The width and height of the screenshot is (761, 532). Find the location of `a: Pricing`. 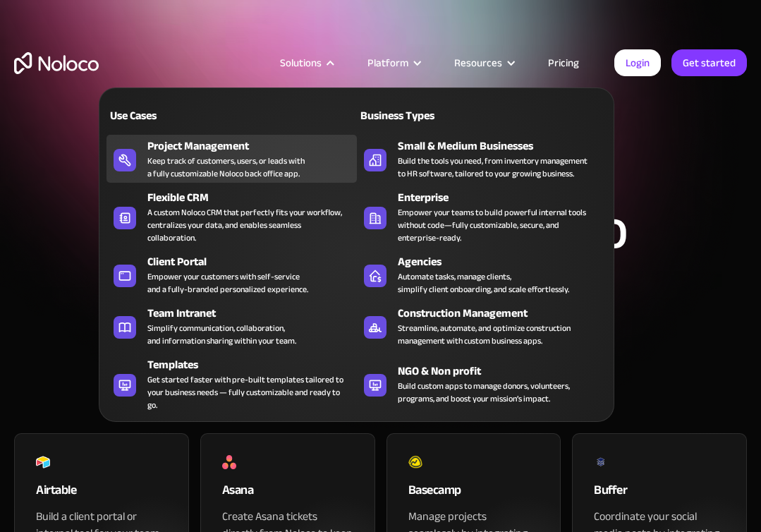

a: Pricing is located at coordinates (563, 63).